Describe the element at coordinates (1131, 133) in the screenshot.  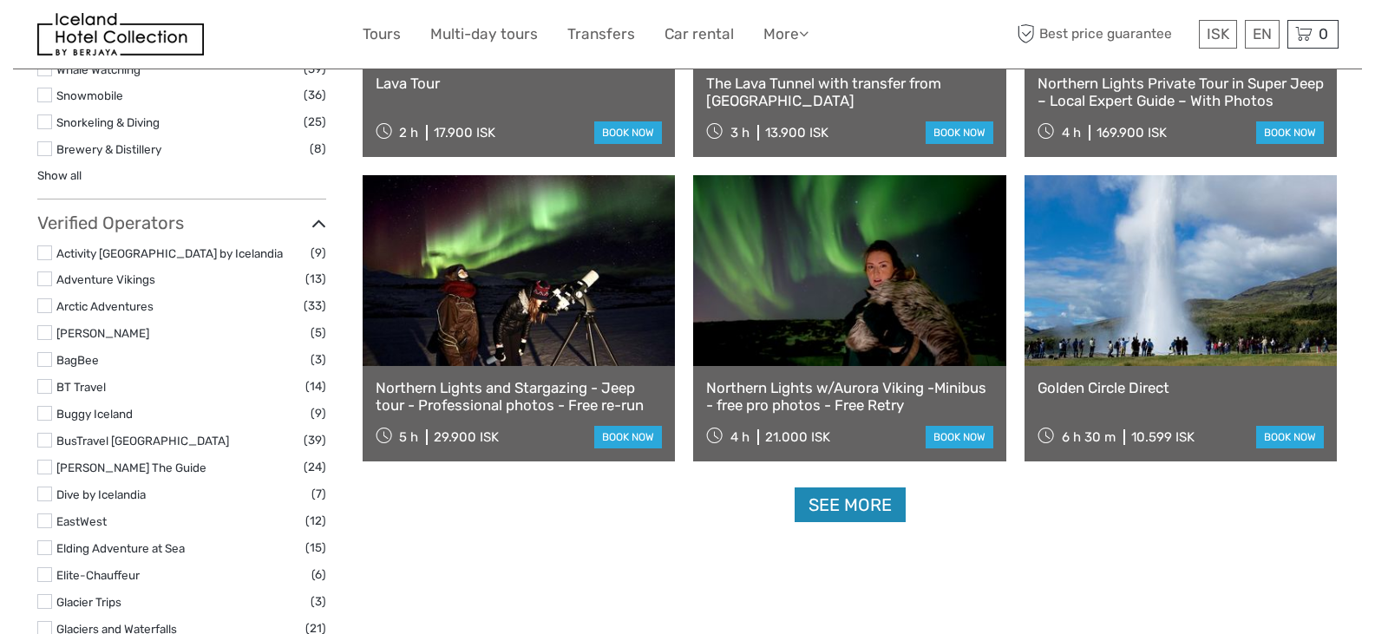
I see `div: 169.900 ISK` at that location.